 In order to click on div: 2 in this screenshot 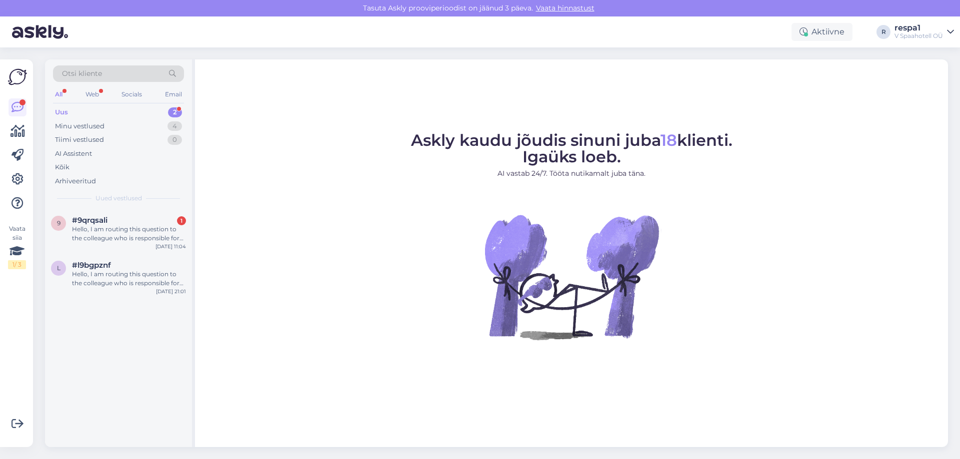, I will do `click(175, 112)`.